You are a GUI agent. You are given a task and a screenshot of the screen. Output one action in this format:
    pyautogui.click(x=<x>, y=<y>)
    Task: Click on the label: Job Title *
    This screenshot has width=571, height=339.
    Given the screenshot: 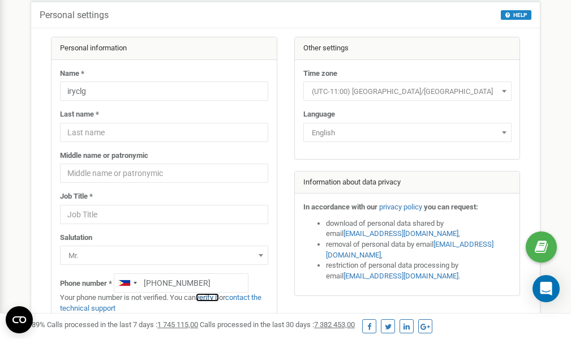 What is the action you would take?
    pyautogui.click(x=76, y=196)
    